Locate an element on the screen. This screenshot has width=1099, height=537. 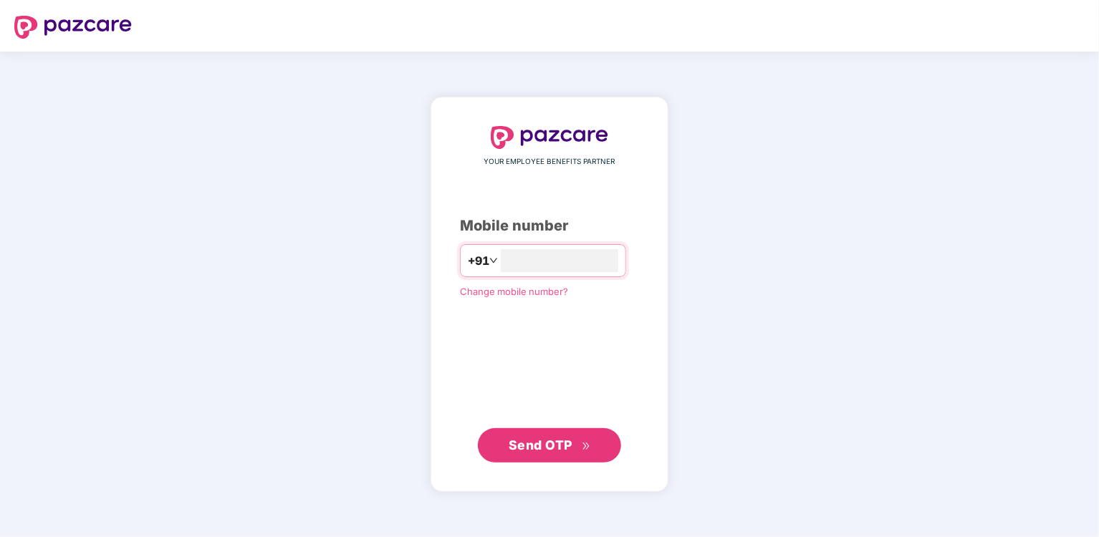
span: YOUR EMPLOYEE BENEFITS PARTNER is located at coordinates (549, 162).